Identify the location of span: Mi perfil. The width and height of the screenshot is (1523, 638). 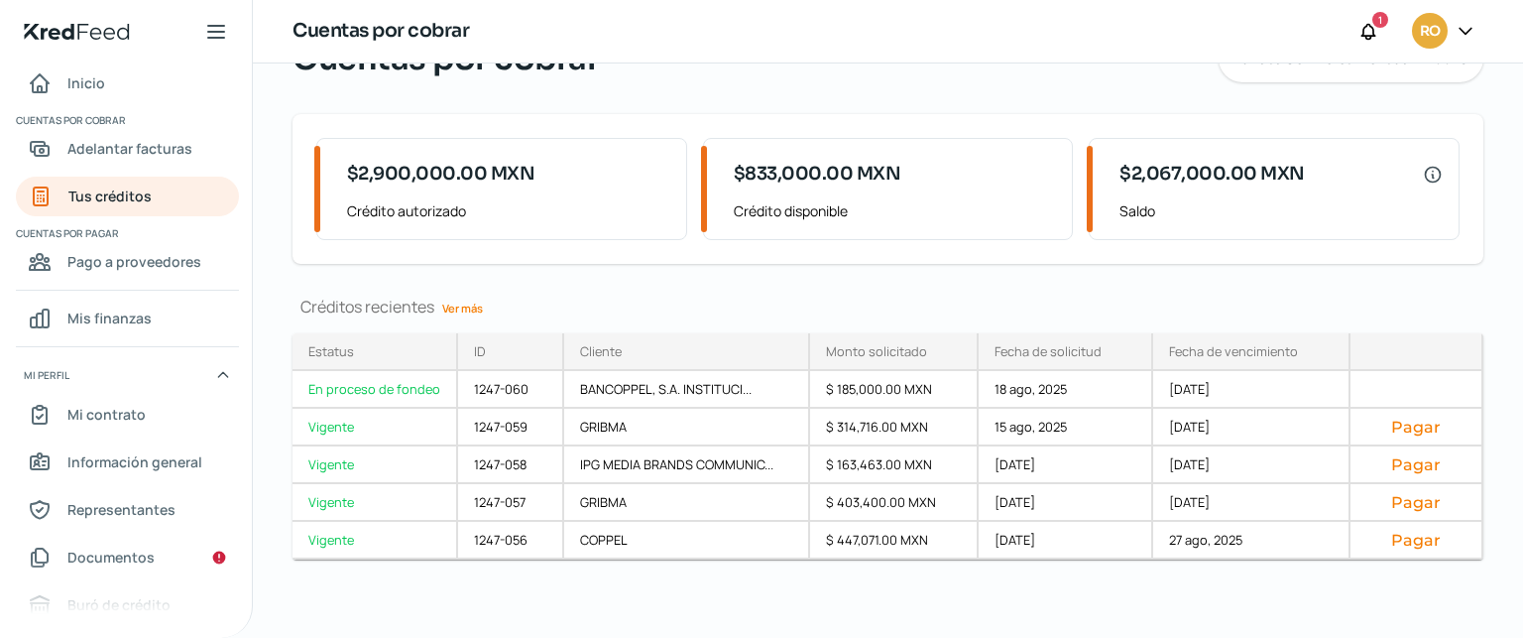
(47, 375).